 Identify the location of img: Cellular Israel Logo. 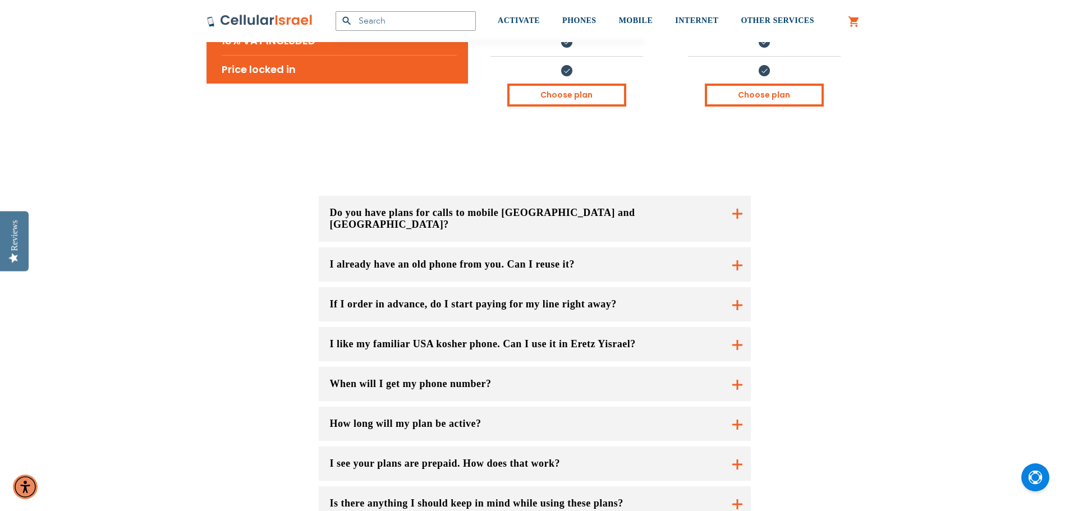
(260, 21).